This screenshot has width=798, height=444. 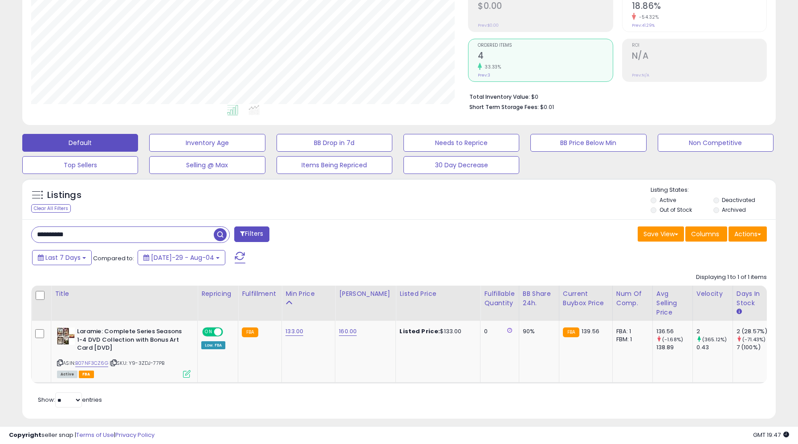 What do you see at coordinates (752, 299) in the screenshot?
I see `div: Days In Stock` at bounding box center [752, 299].